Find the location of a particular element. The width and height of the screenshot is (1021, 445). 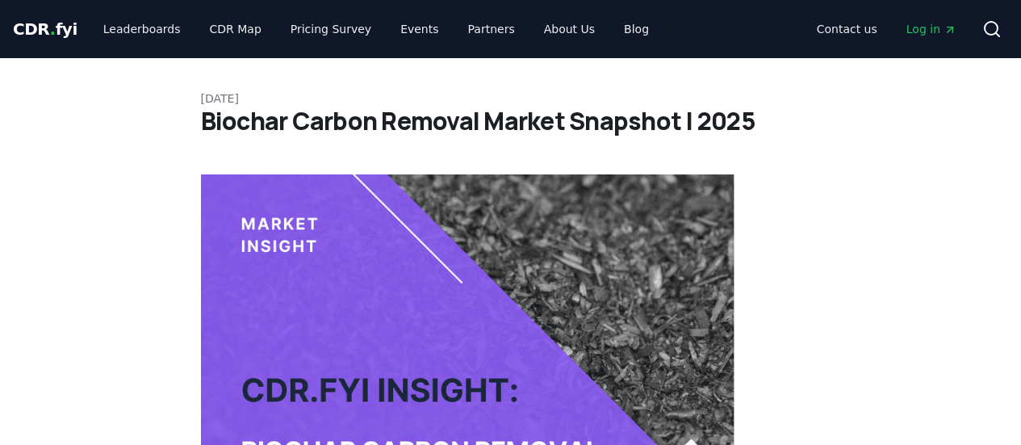

h1: Biochar Carbon Removal Market Snapshot | 2025 is located at coordinates (511, 121).